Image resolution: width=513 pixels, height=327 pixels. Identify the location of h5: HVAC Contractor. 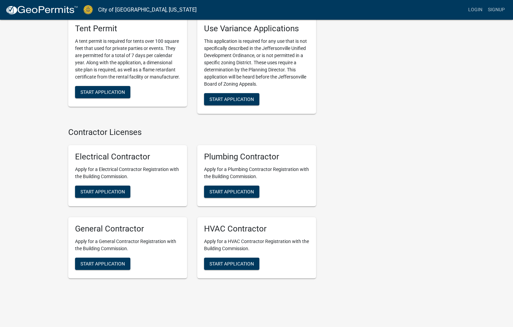
(257, 229).